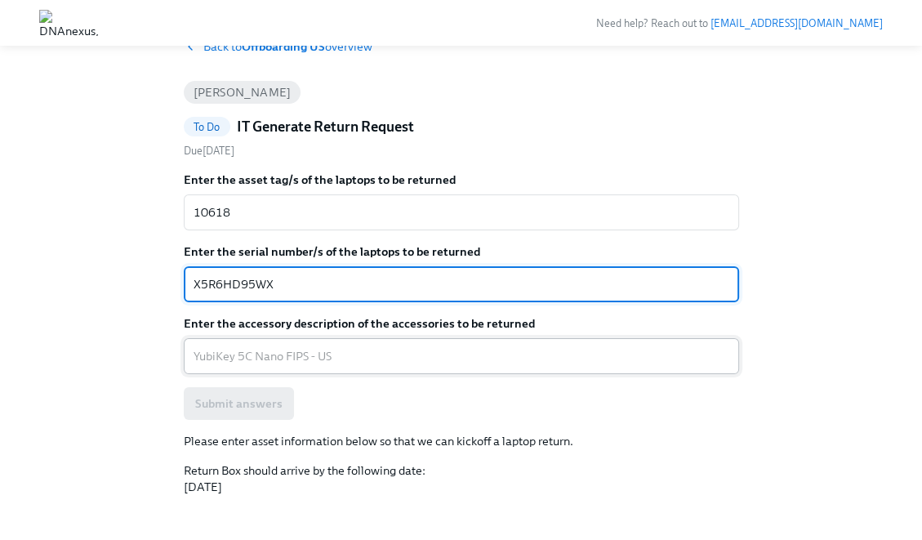 The width and height of the screenshot is (922, 540). I want to click on span: Back to overview, so click(288, 47).